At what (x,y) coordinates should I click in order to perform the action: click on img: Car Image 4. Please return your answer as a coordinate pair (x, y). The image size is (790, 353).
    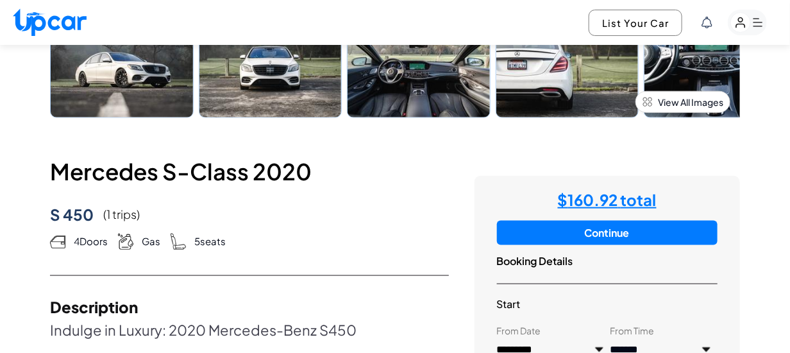
    Looking at the image, I should click on (568, 70).